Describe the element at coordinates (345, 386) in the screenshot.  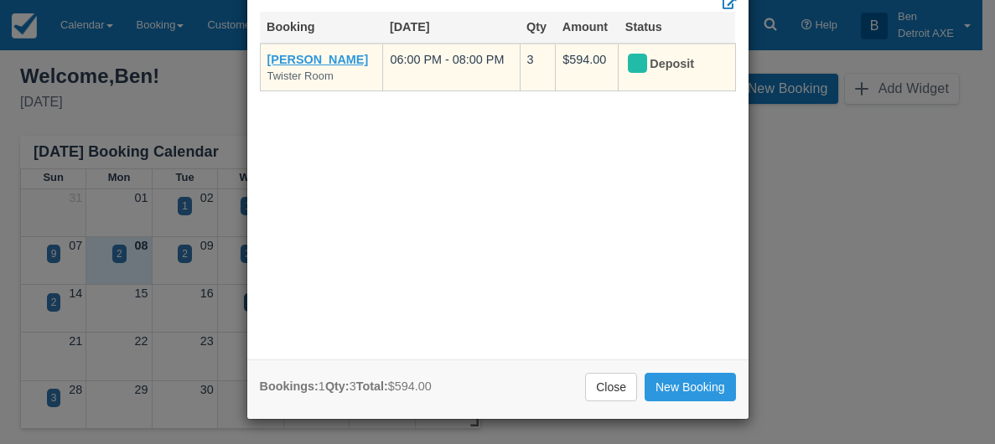
I see `div: 1 3 $594.00` at that location.